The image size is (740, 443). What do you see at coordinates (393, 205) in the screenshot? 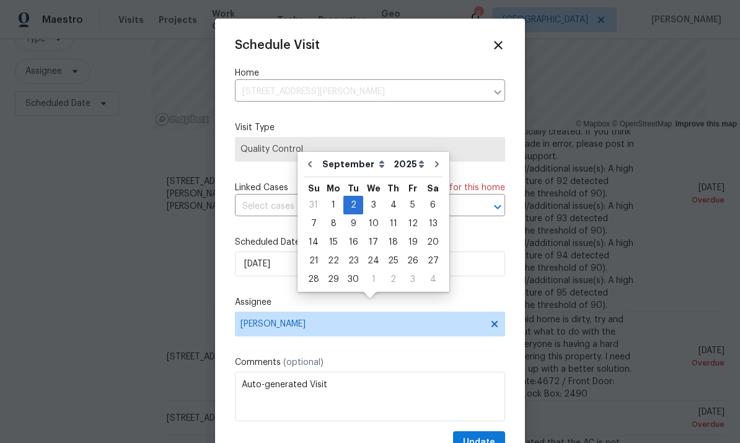
I see `div: Thu Sep 04 2025` at bounding box center [393, 205].